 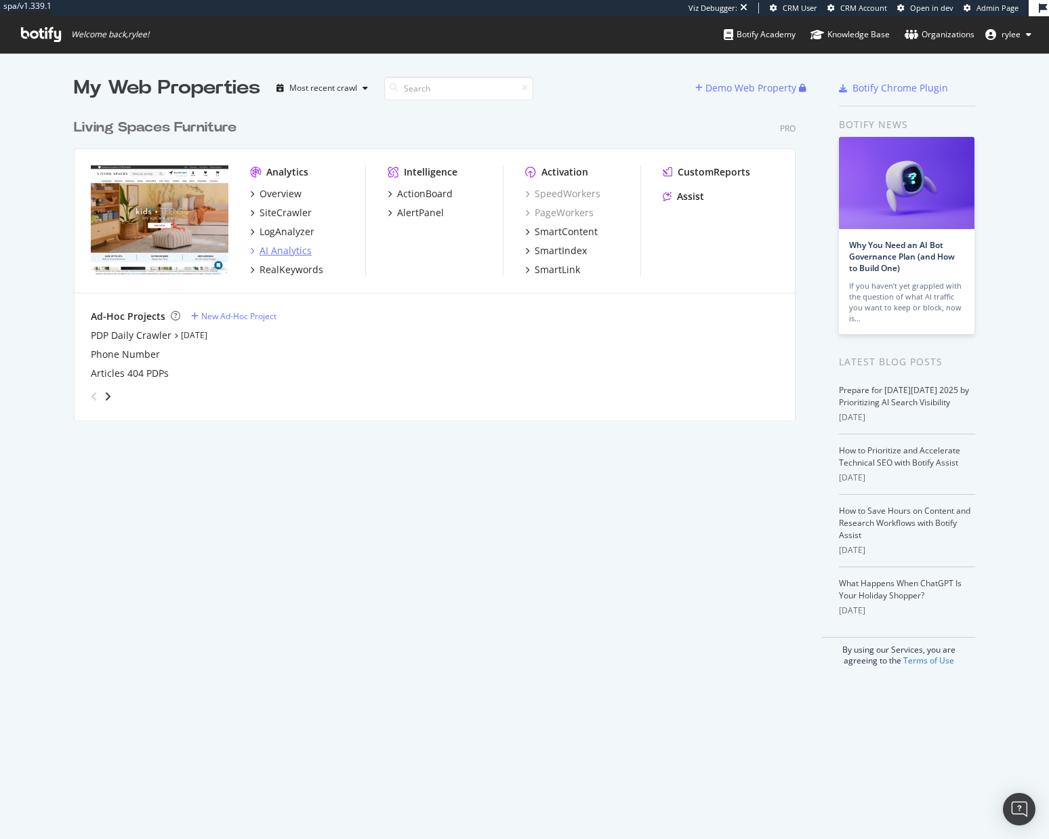 I want to click on a: CRM Account, so click(x=857, y=8).